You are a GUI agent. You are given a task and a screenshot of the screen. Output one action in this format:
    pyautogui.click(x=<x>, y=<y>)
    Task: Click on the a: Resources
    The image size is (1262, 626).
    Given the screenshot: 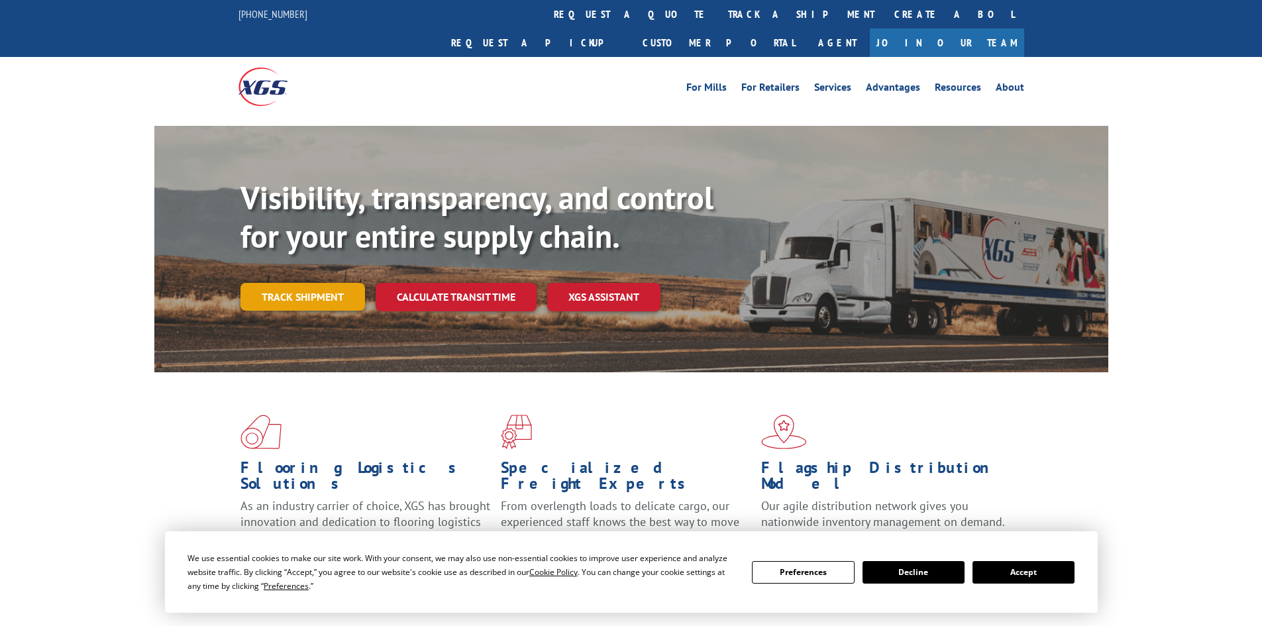 What is the action you would take?
    pyautogui.click(x=958, y=89)
    